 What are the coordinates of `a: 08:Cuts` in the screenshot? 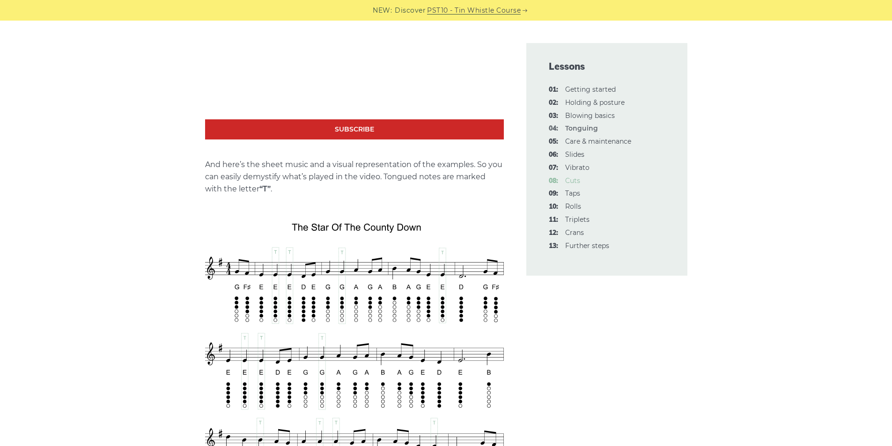 It's located at (572, 181).